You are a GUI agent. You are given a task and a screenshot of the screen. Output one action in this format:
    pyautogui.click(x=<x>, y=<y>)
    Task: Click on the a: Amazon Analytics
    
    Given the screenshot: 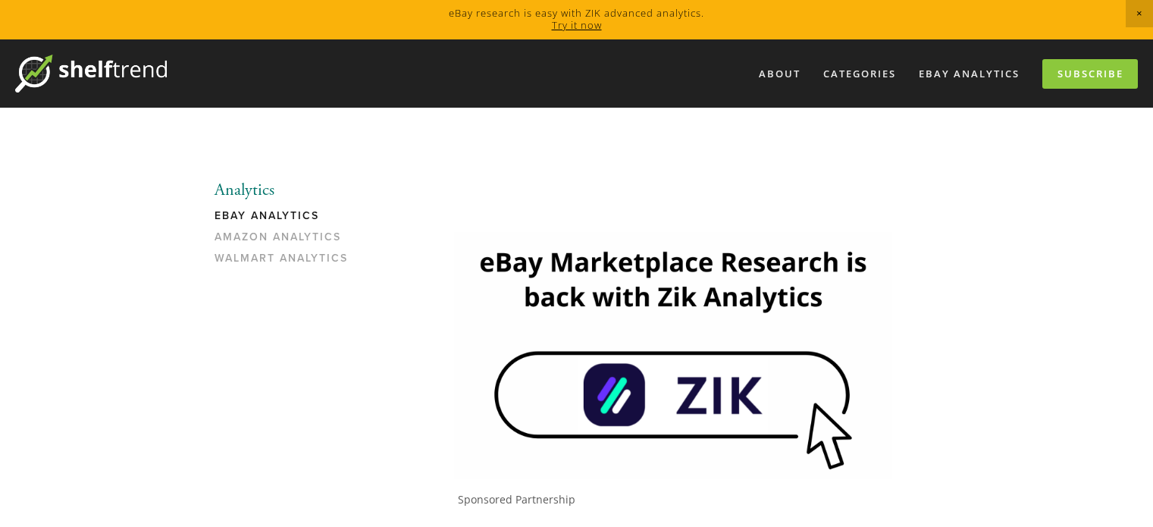 What is the action you would take?
    pyautogui.click(x=287, y=241)
    